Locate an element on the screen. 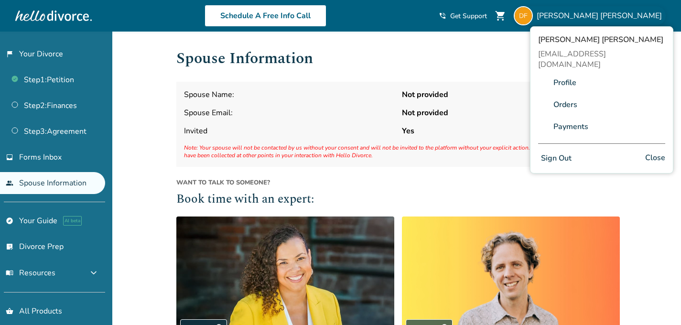 Image resolution: width=681 pixels, height=325 pixels. a: Payments is located at coordinates (570, 127).